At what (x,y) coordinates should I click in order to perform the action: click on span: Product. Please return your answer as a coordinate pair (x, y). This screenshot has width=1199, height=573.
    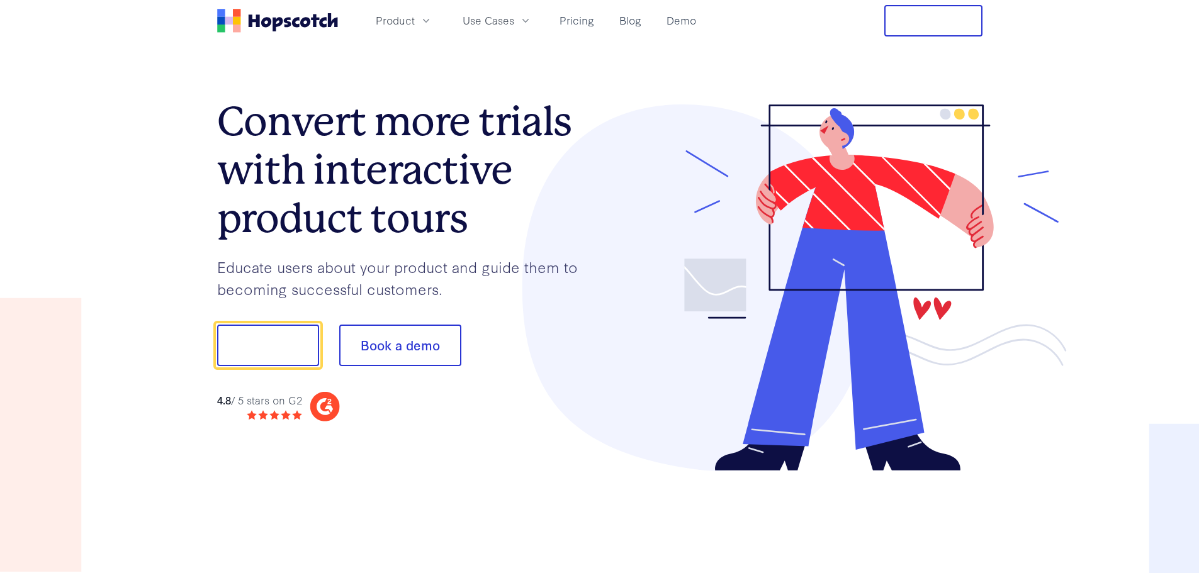
    Looking at the image, I should click on (395, 20).